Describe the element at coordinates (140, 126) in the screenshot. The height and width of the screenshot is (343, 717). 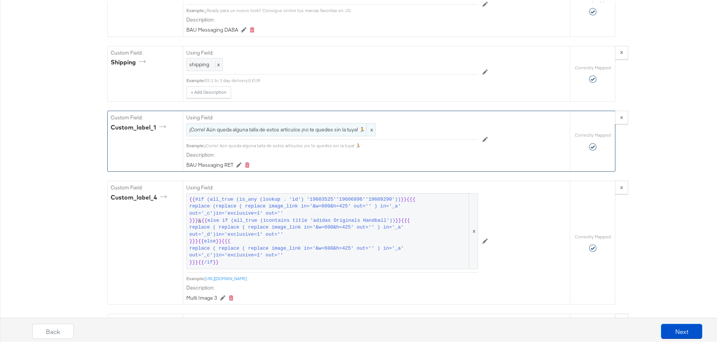
I see `div: custom_label_1` at that location.